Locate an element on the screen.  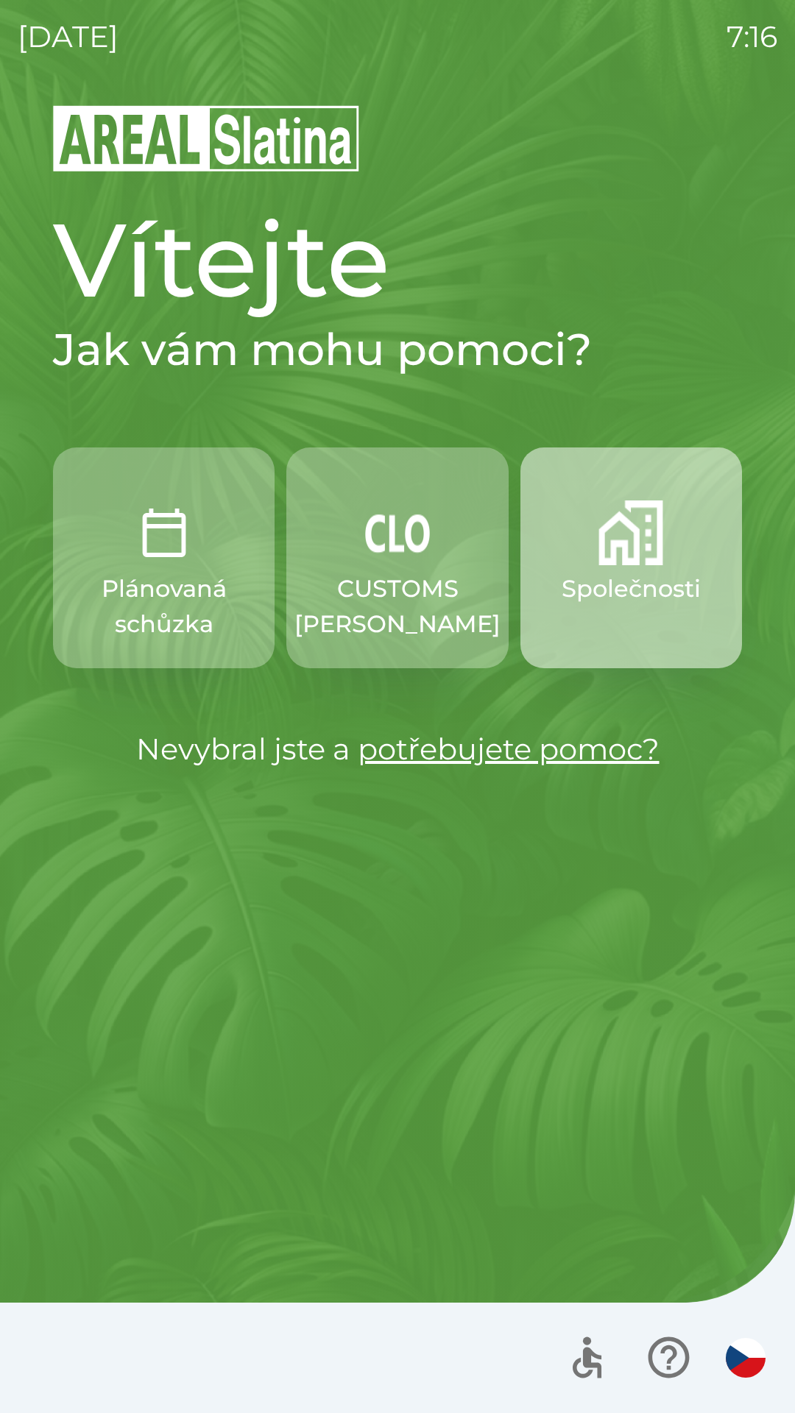
img: 889875ac-0dea-4846-af73-0927569c3e97.png is located at coordinates (398, 533).